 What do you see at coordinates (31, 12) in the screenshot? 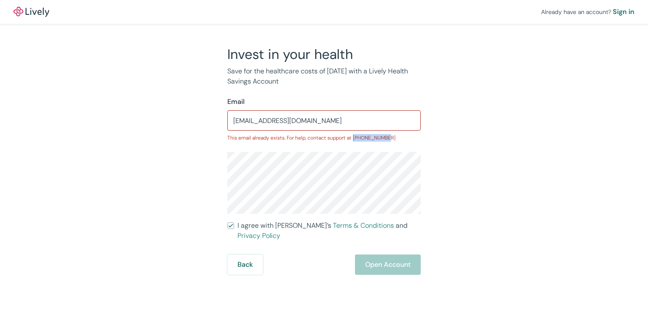
I see `img: Lively` at bounding box center [31, 12].